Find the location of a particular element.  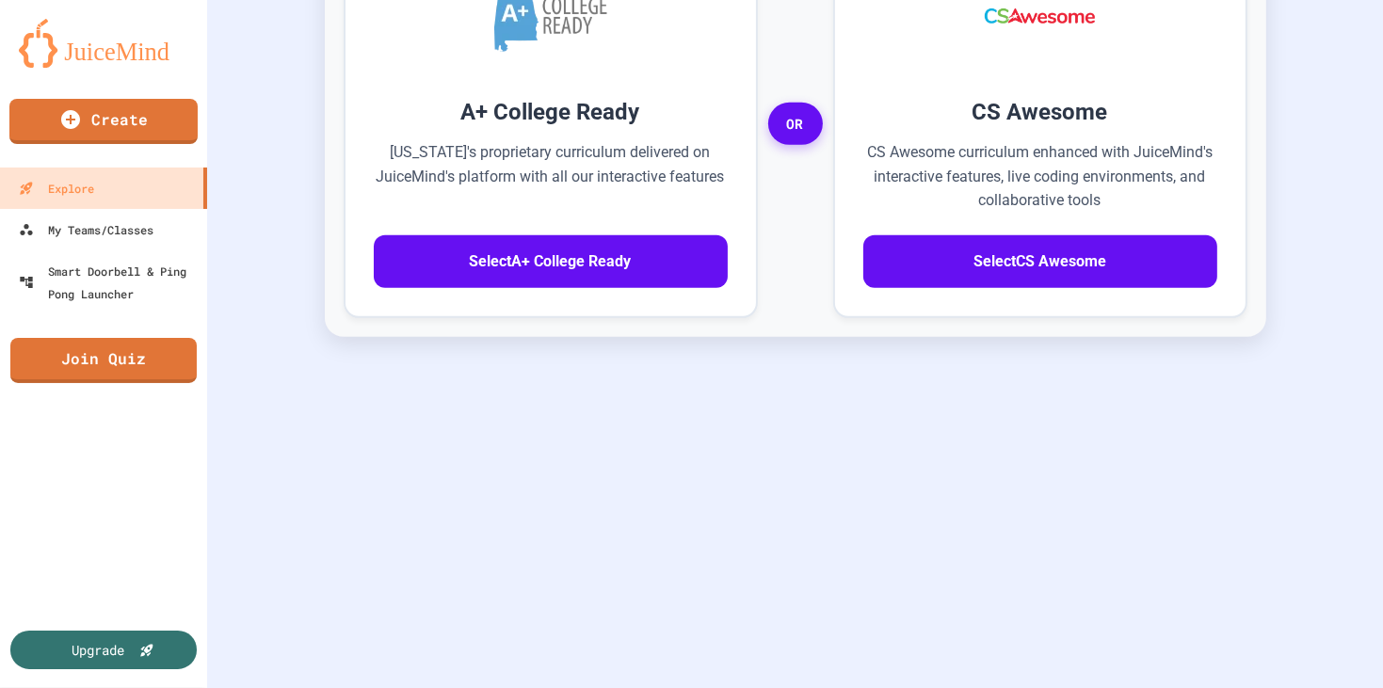

button: SelectA+ College Ready is located at coordinates (551, 262).